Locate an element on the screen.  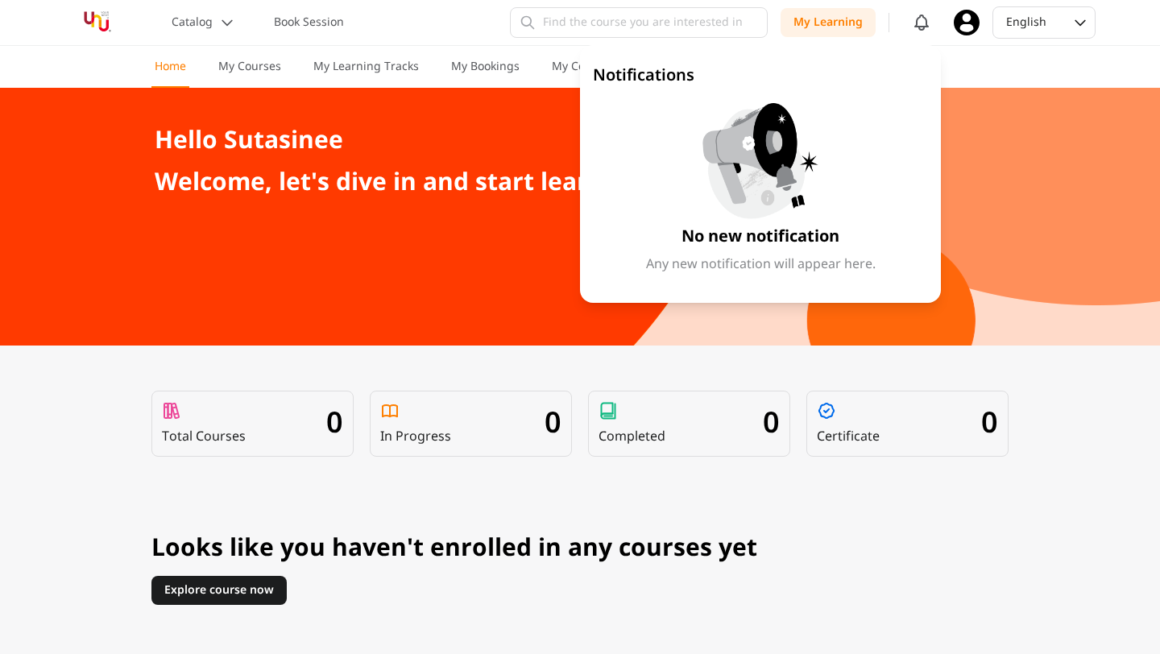
p: My Learning Tracks is located at coordinates (366, 67).